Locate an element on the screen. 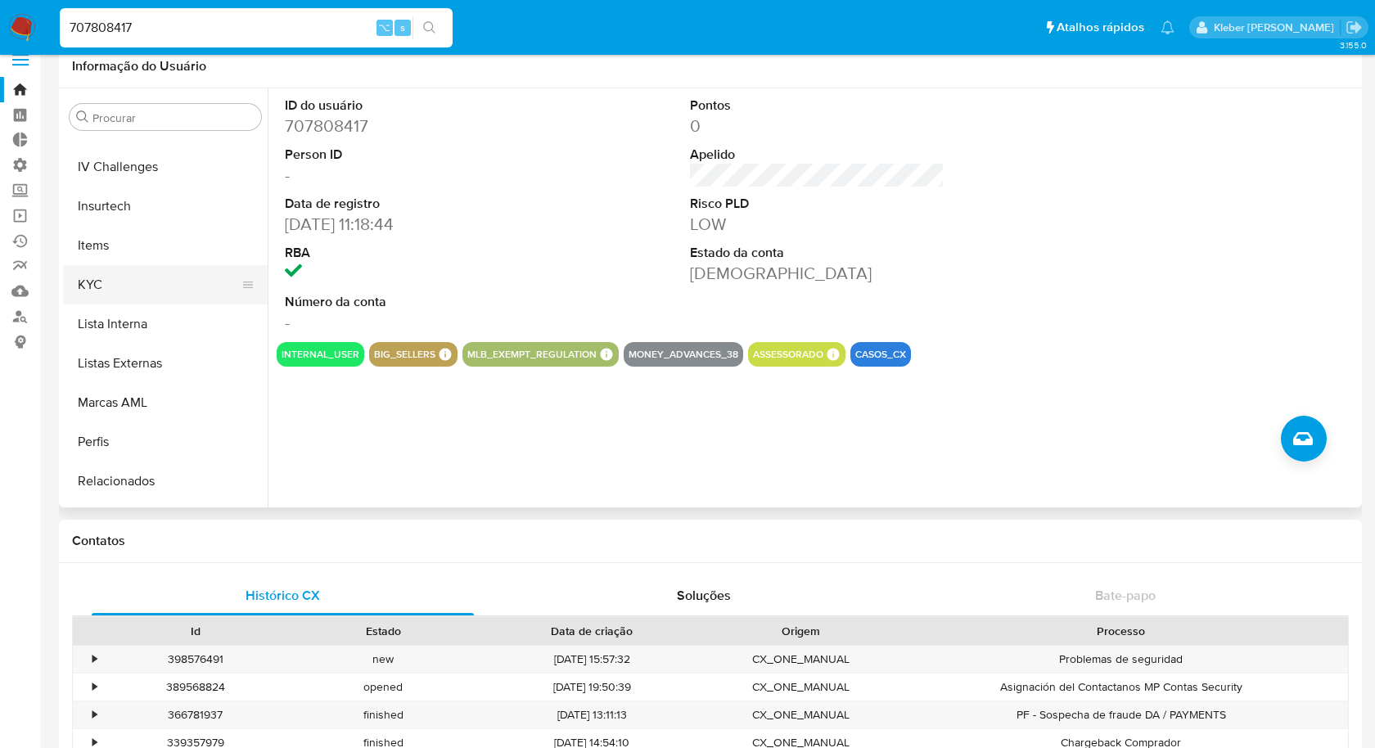 This screenshot has height=748, width=1375. div: Data de criação is located at coordinates (592, 631).